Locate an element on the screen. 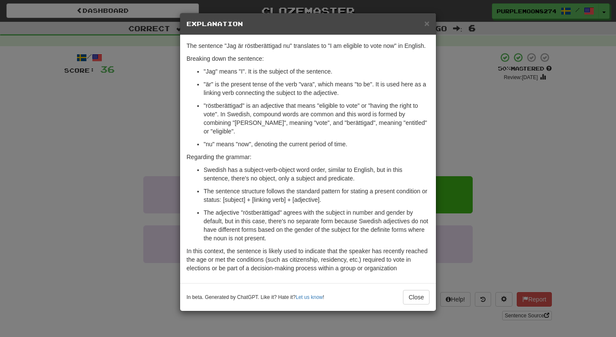 This screenshot has width=616, height=337. p: In this context, the sentence is likely used to indicate that the speaker has recently reached th... is located at coordinates (308, 260).